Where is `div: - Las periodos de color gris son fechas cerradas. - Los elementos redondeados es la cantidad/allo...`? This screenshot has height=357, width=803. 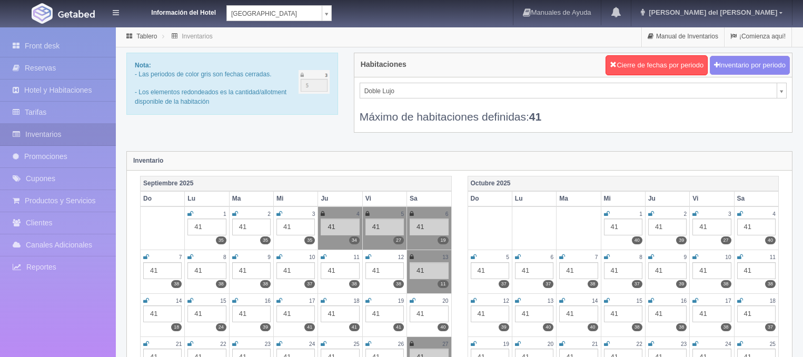
div: - Las periodos de color gris son fechas cerradas. - Los elementos redondeados es la cantidad/allo... is located at coordinates (232, 84).